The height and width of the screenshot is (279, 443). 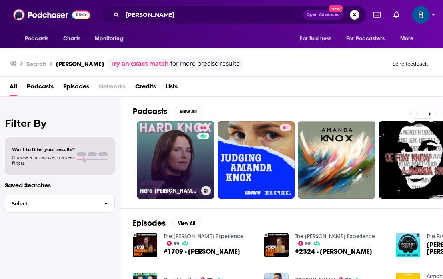 I want to click on a: Try an exact match, so click(x=140, y=64).